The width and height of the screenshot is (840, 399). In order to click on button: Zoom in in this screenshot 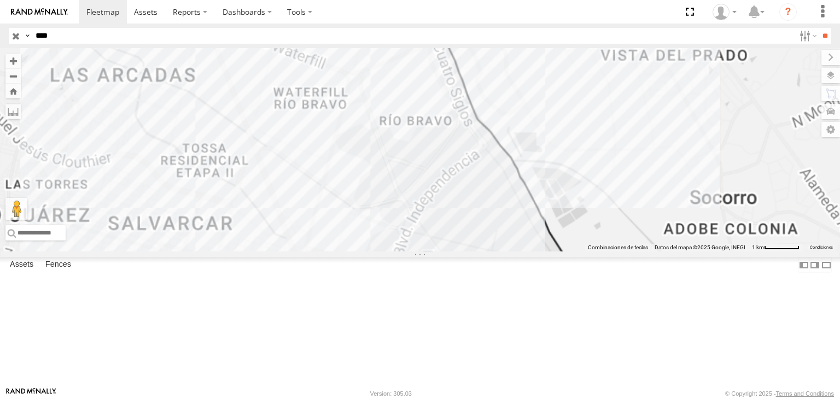, I will do `click(13, 61)`.